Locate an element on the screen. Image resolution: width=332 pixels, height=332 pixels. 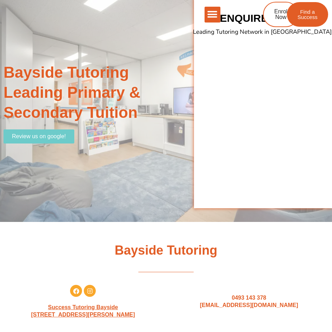
h2: Bayside Tutoring Leading Primary & Secondary Tuition is located at coordinates (97, 93).